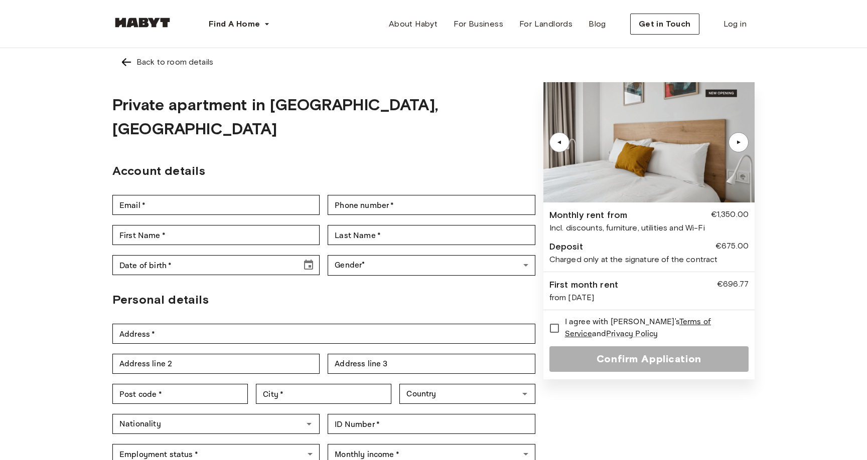 Image resolution: width=867 pixels, height=460 pixels. I want to click on span: Get in Touch, so click(665, 24).